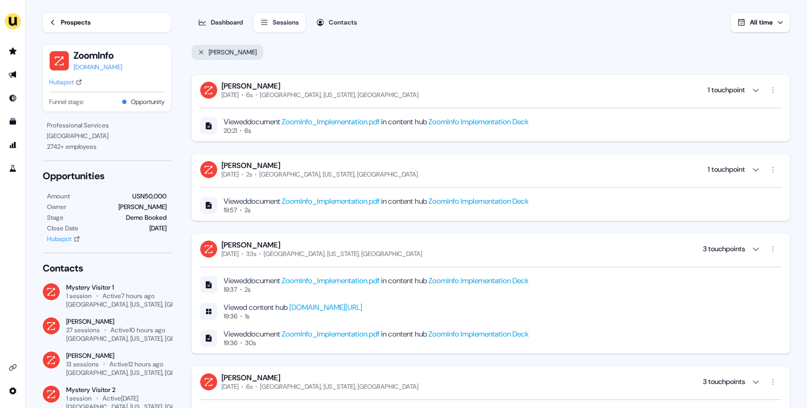 The width and height of the screenshot is (807, 408). Describe the element at coordinates (66, 102) in the screenshot. I see `span: Funnel stage:` at that location.